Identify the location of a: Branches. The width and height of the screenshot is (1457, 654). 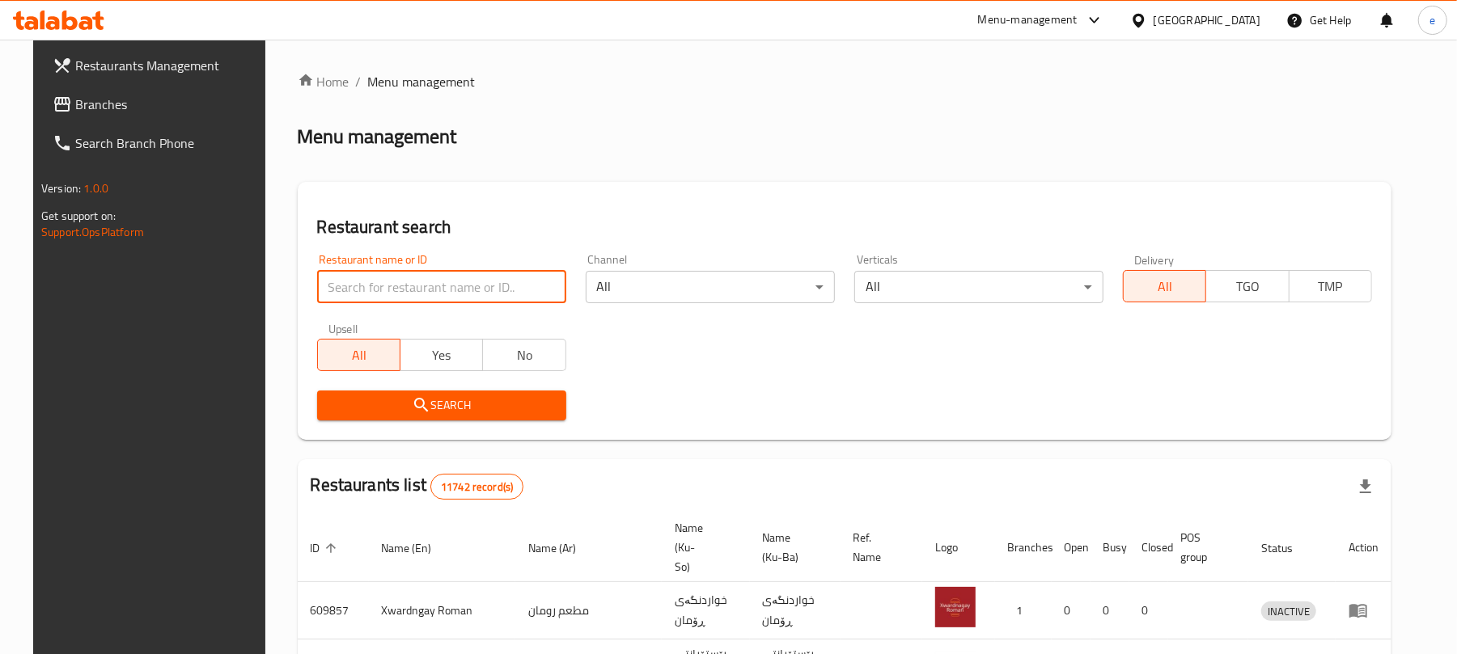
(158, 104).